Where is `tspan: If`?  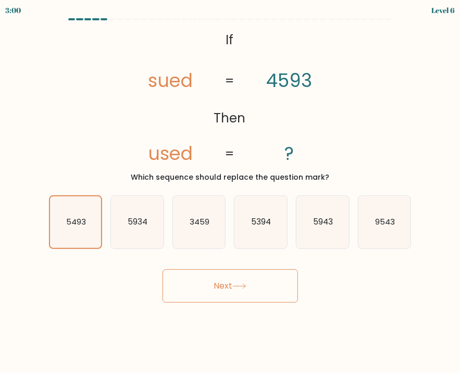 tspan: If is located at coordinates (230, 40).